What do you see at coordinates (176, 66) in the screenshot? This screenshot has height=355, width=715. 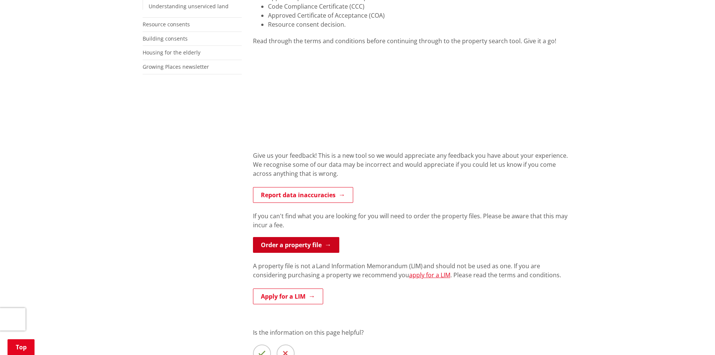 I see `a: Growing Places newsletter` at bounding box center [176, 66].